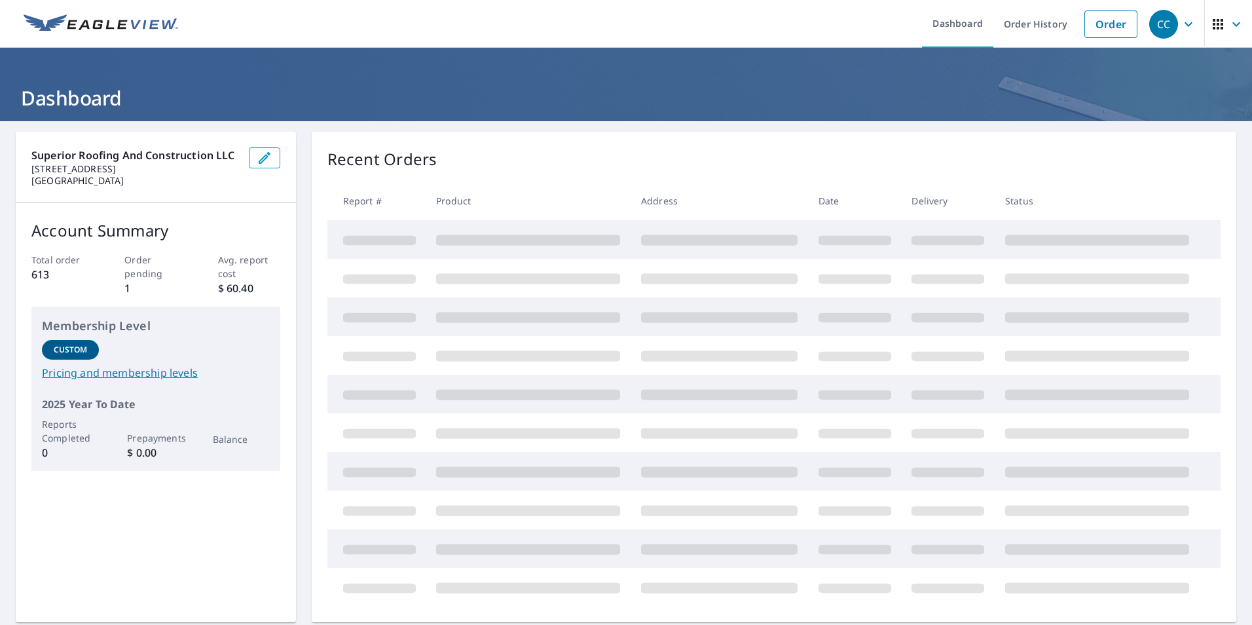 The image size is (1252, 625). I want to click on p: Recent Orders, so click(382, 159).